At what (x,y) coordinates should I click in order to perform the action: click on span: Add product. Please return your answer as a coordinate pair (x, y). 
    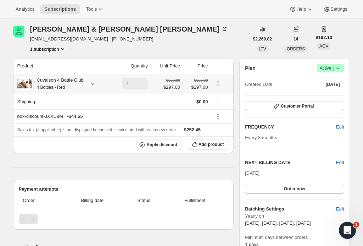
    Looking at the image, I should click on (211, 144).